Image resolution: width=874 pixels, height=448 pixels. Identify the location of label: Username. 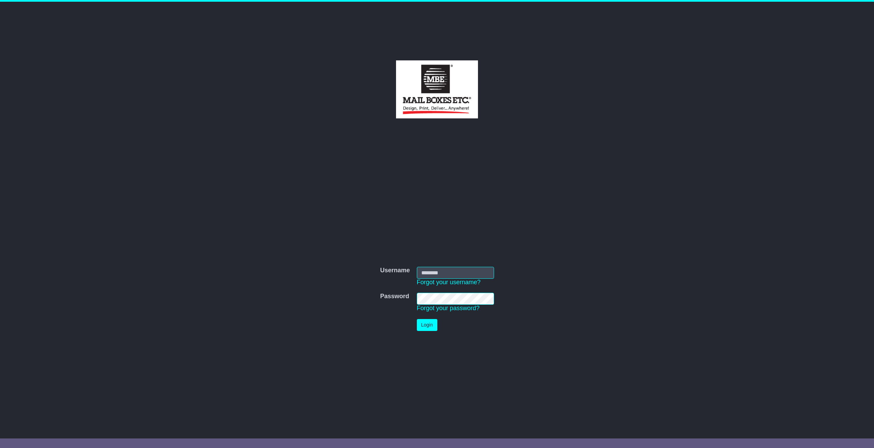
(394, 271).